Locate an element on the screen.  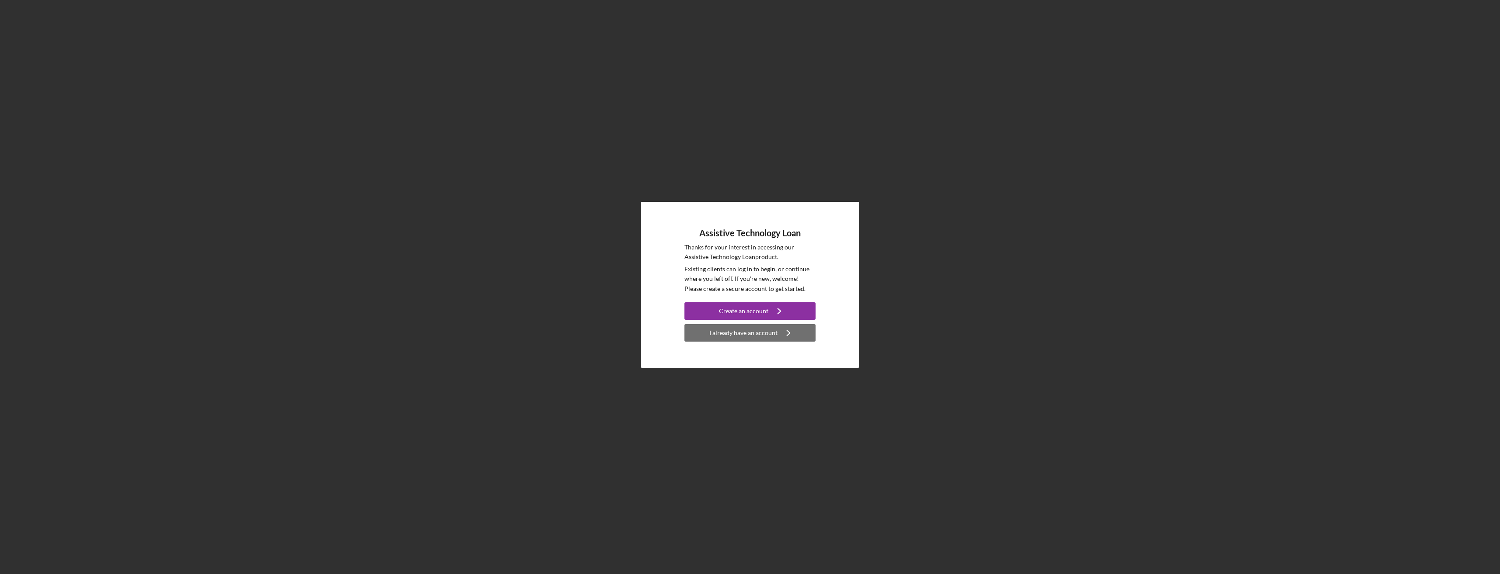
h4: Assistive Technology Loan is located at coordinates (750, 233).